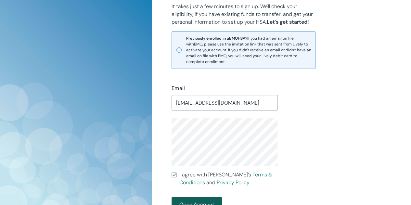 The image size is (411, 205). What do you see at coordinates (244, 14) in the screenshot?
I see `p: It takes just a few minutes to sign up. We'll check your eligibility, if you have existing funds ...` at bounding box center [244, 14].